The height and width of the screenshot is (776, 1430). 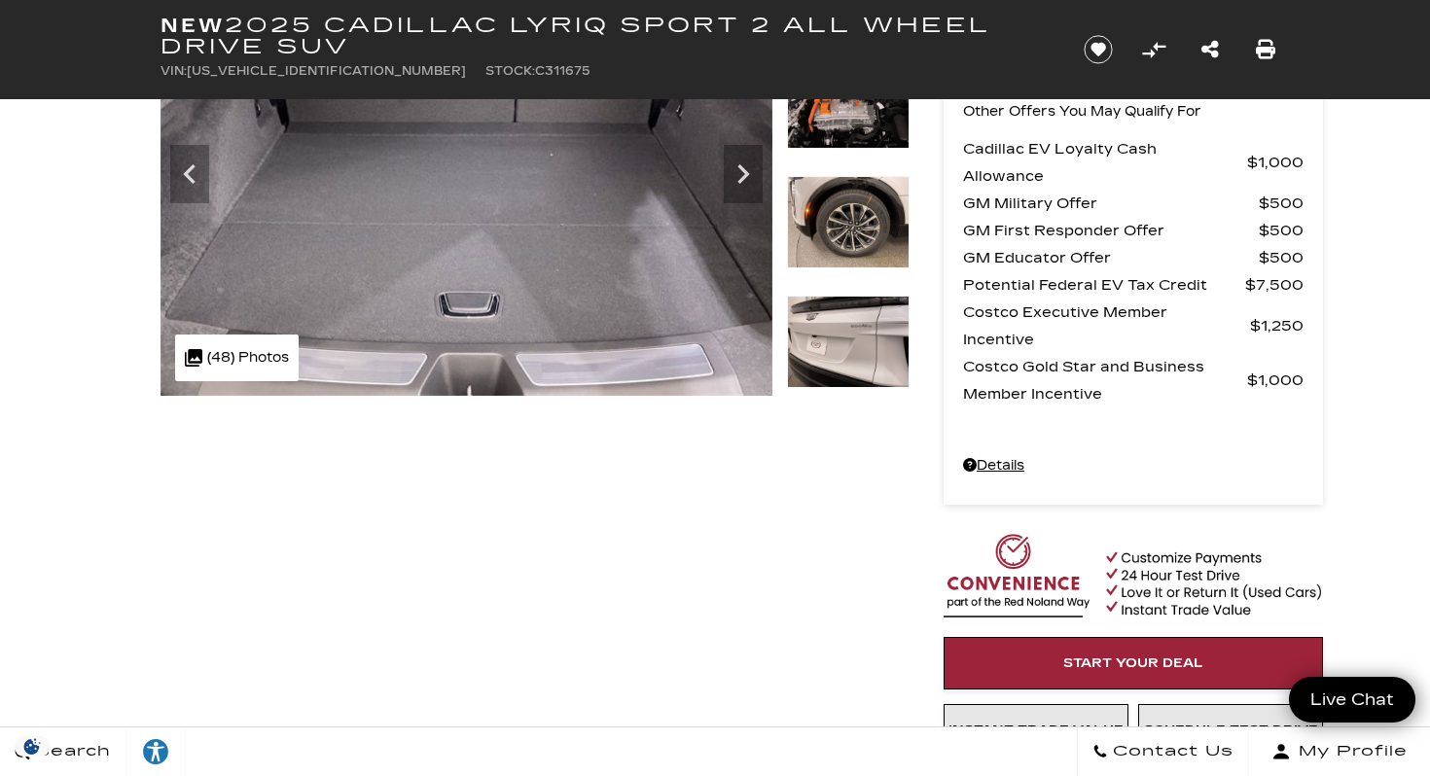 I want to click on a: Start Your Deal, so click(x=1134, y=664).